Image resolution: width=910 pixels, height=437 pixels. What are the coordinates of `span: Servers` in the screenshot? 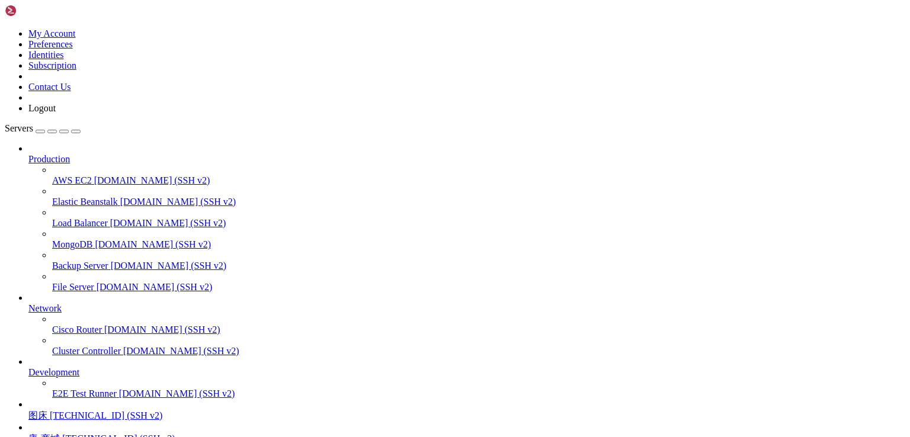 It's located at (19, 128).